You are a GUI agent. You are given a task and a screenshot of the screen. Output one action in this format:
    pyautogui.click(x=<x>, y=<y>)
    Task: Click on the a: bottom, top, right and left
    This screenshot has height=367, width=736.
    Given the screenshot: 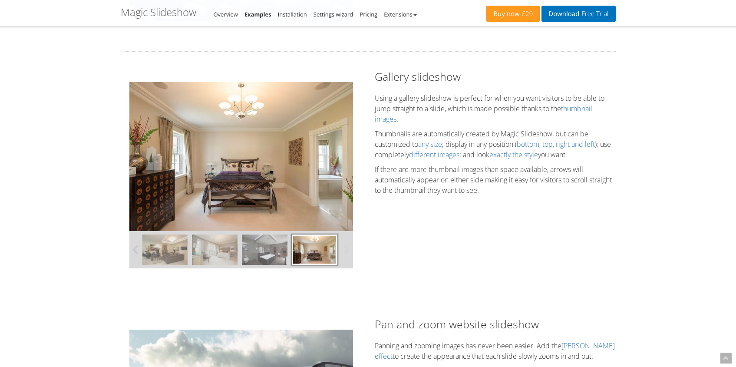 What is the action you would take?
    pyautogui.click(x=556, y=144)
    